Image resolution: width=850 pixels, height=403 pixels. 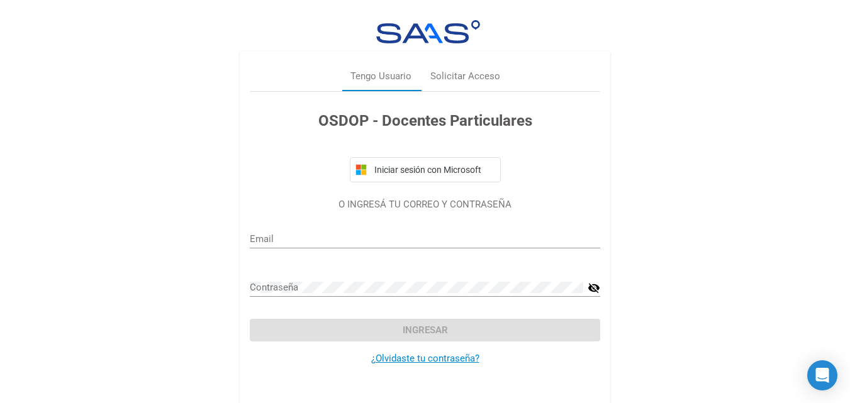 I want to click on mat-icon: visibility_off, so click(x=594, y=288).